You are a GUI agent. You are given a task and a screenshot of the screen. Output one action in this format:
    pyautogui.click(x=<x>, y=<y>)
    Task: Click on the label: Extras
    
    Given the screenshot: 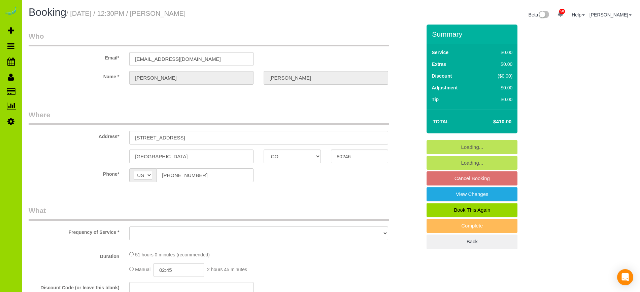 What is the action you would take?
    pyautogui.click(x=438, y=64)
    